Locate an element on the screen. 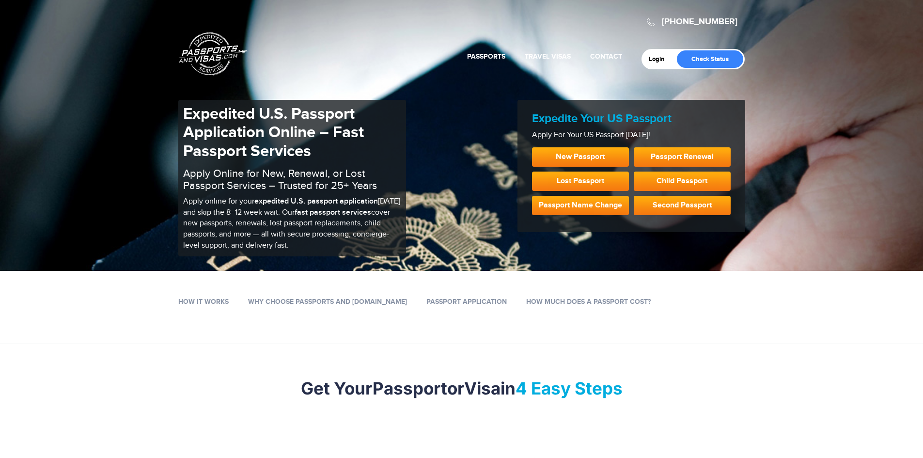  a: Login is located at coordinates (660, 59).